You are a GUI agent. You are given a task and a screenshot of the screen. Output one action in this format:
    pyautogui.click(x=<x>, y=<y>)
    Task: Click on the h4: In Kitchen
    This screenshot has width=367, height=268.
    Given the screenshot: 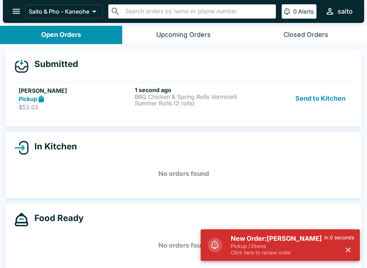 What is the action you would take?
    pyautogui.click(x=53, y=147)
    